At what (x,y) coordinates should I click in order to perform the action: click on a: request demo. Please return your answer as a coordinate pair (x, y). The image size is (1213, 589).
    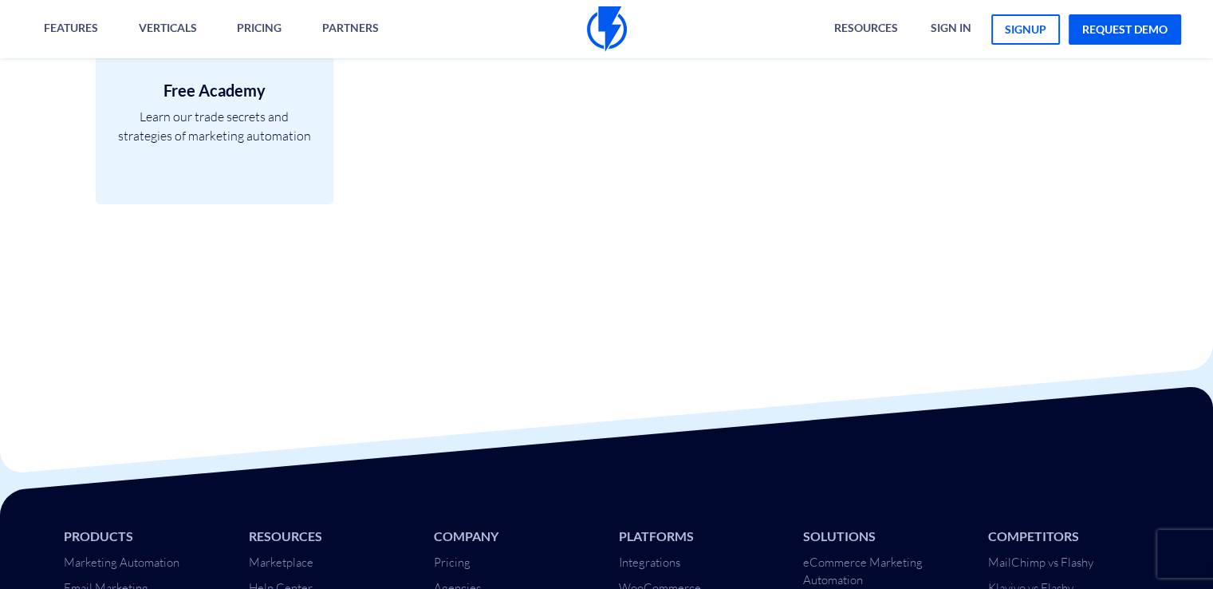
    Looking at the image, I should click on (1125, 30).